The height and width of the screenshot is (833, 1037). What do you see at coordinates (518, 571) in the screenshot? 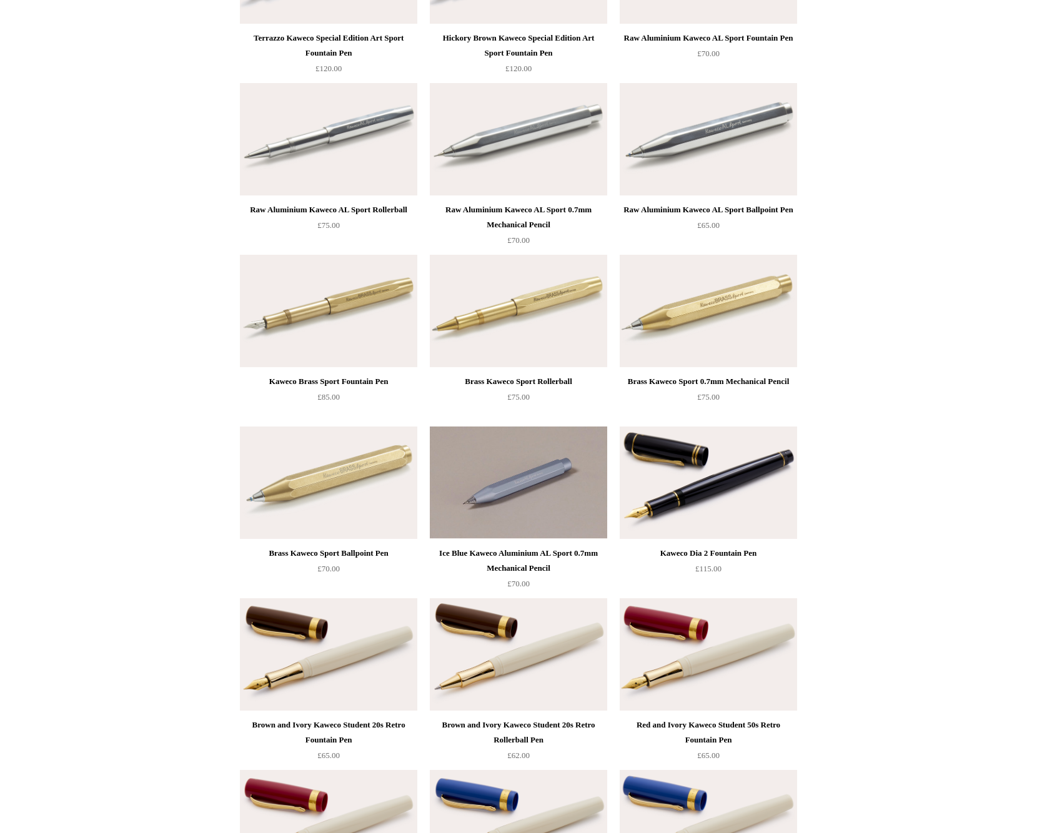
I see `a: Ice Blue Kaweco Aluminium AL Sport 0.7mm Mechanical Pencil £70.00` at bounding box center [518, 571].